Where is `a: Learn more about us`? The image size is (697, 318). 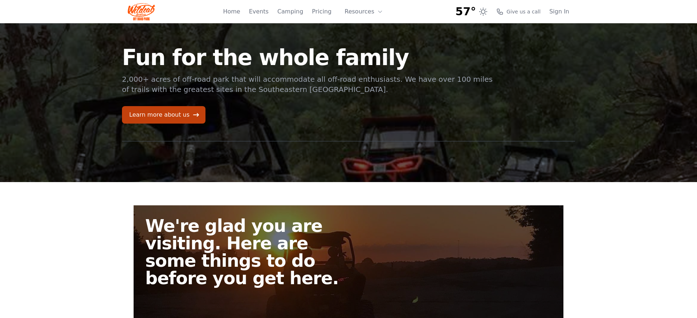
a: Learn more about us is located at coordinates (164, 115).